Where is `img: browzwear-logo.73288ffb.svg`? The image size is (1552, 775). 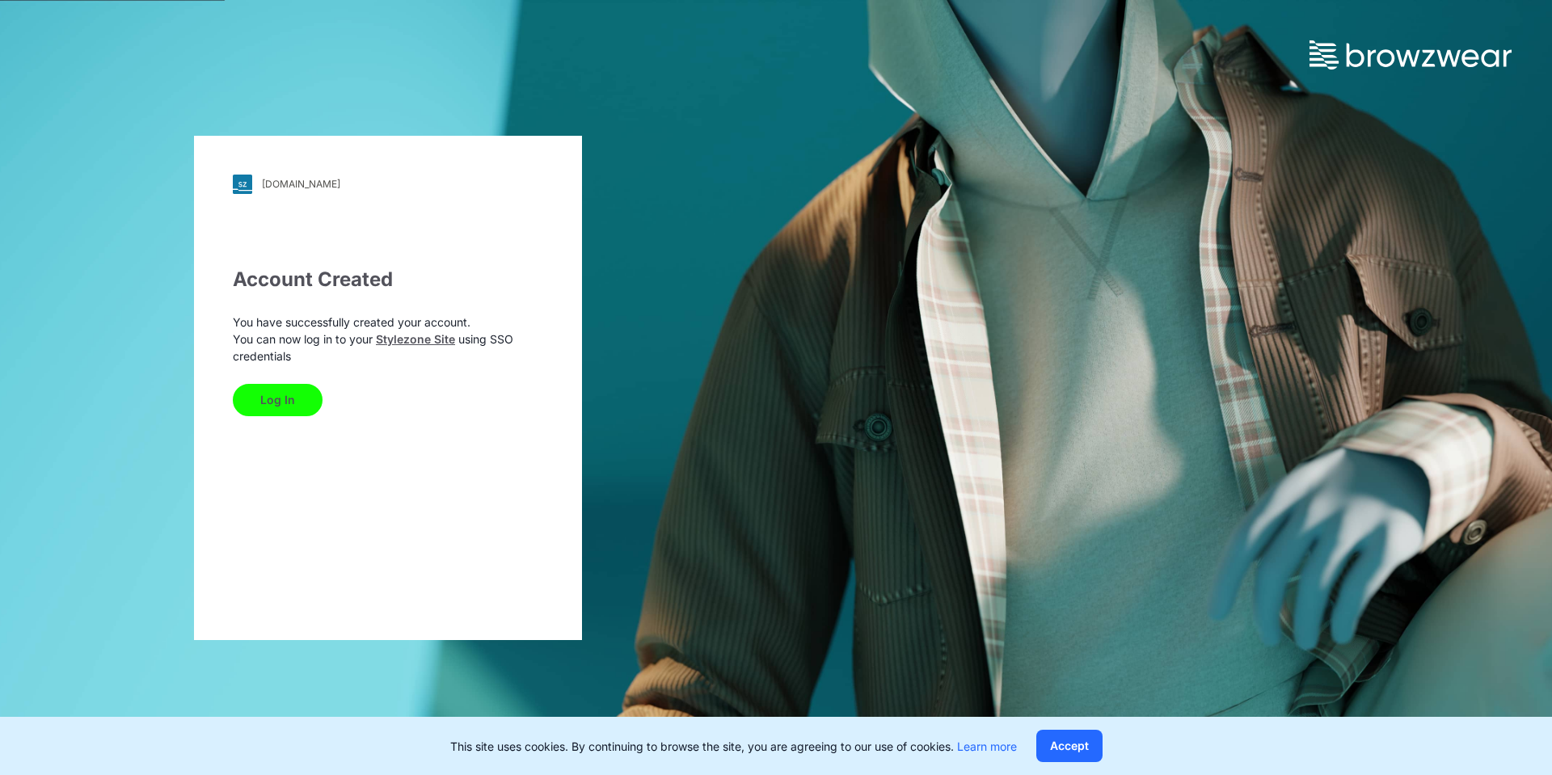
img: browzwear-logo.73288ffb.svg is located at coordinates (1410, 55).